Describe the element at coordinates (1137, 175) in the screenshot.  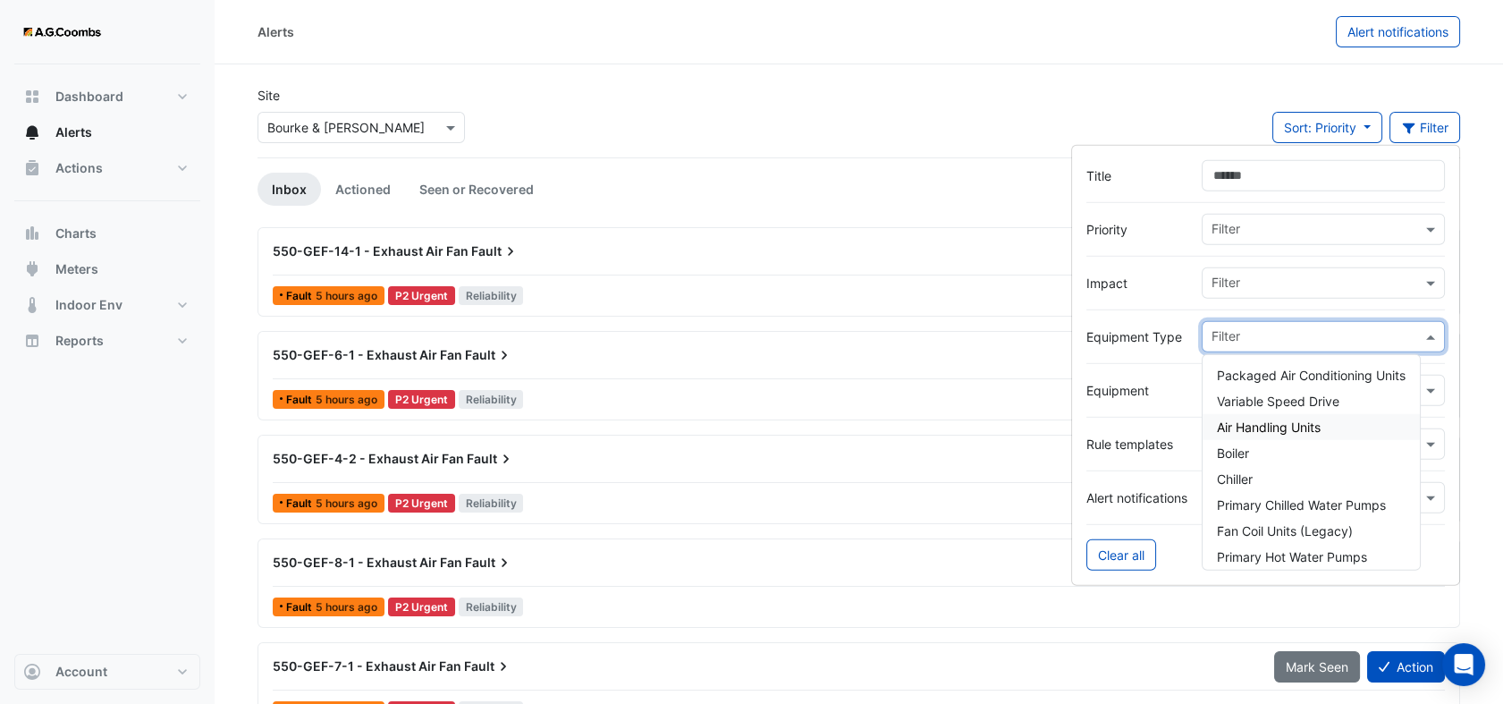
I see `label: Title` at that location.